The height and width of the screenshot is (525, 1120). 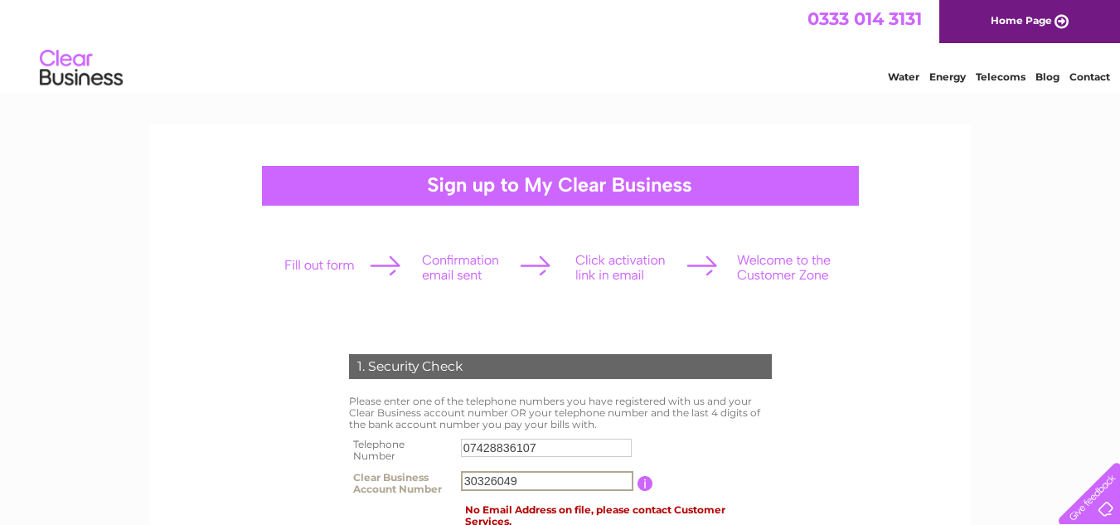 What do you see at coordinates (904, 76) in the screenshot?
I see `a: Water` at bounding box center [904, 76].